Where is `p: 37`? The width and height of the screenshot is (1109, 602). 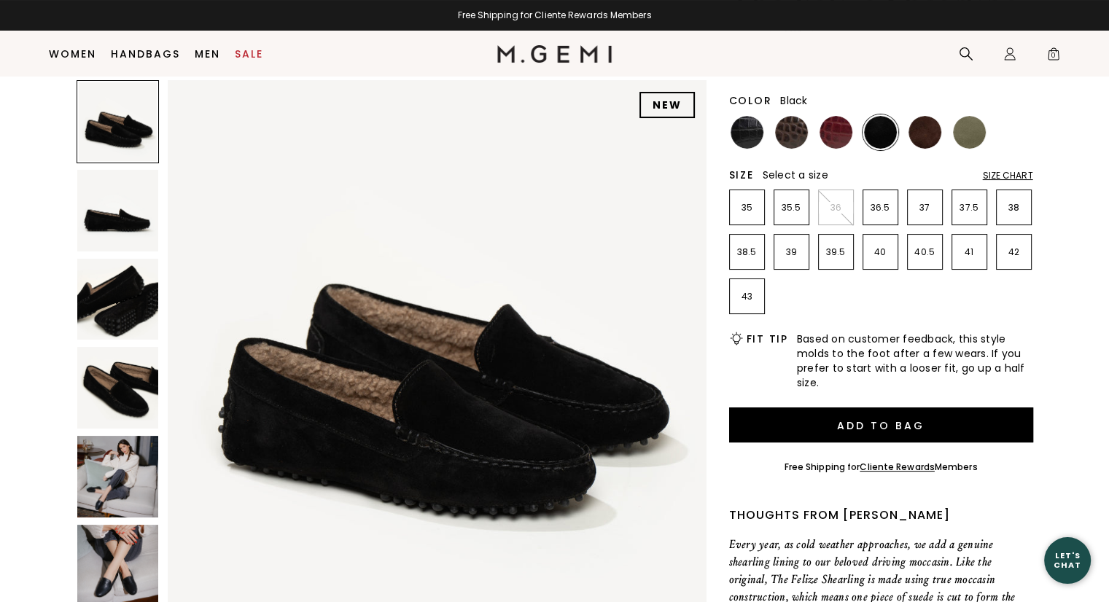 p: 37 is located at coordinates (925, 208).